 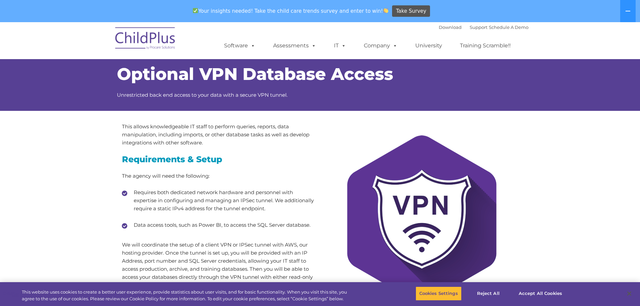 What do you see at coordinates (239, 46) in the screenshot?
I see `a: Software` at bounding box center [239, 46].